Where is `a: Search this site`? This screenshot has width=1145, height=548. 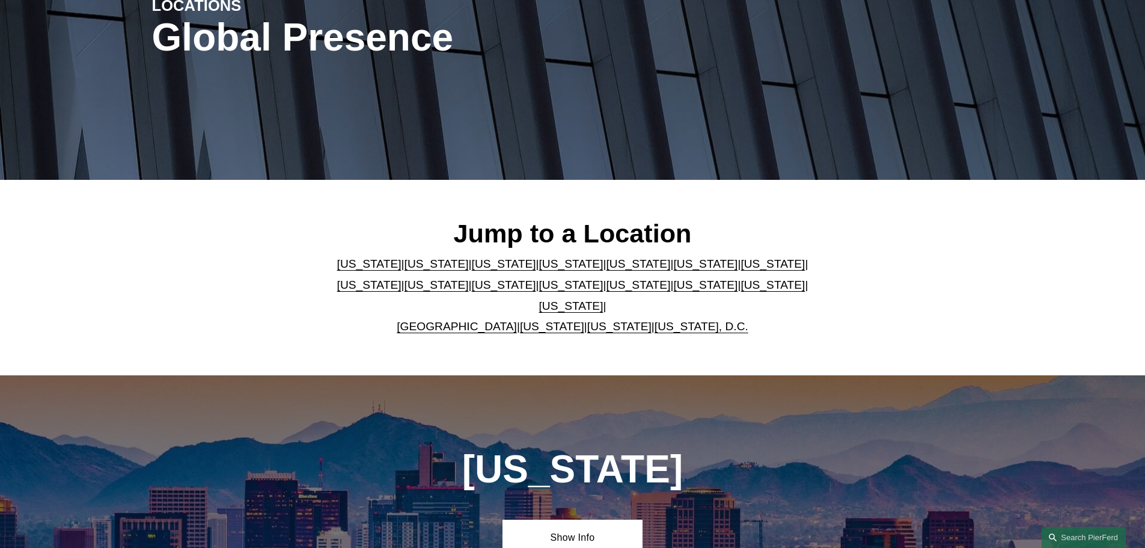
a: Search this site is located at coordinates (1084, 537).